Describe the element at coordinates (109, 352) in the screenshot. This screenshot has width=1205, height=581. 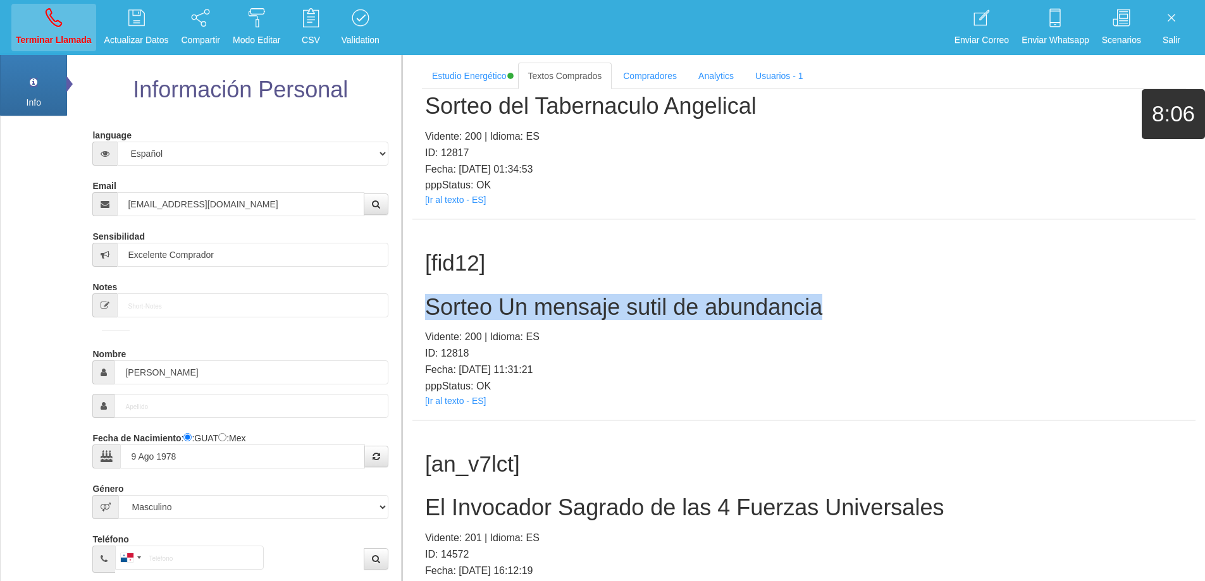
I see `label: Nombre` at that location.